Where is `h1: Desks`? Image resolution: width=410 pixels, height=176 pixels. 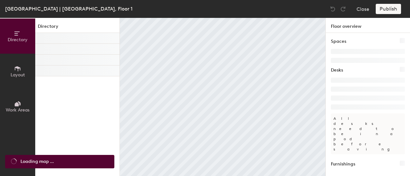
h1: Desks is located at coordinates (337, 70).